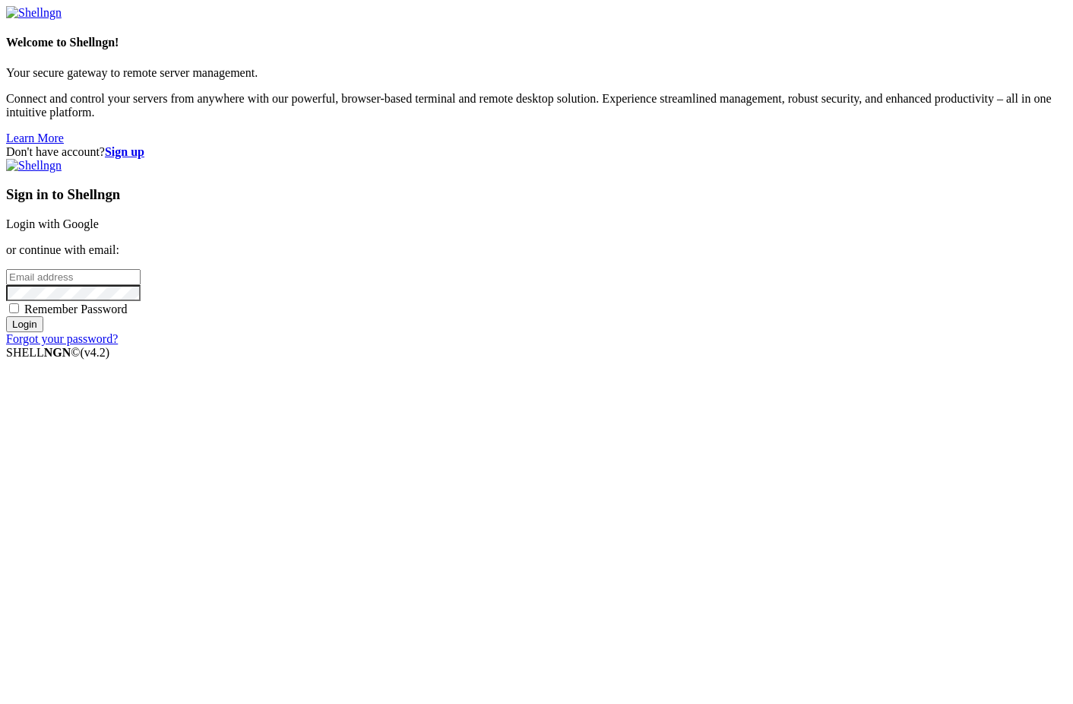  What do you see at coordinates (35, 138) in the screenshot?
I see `a: Learn More` at bounding box center [35, 138].